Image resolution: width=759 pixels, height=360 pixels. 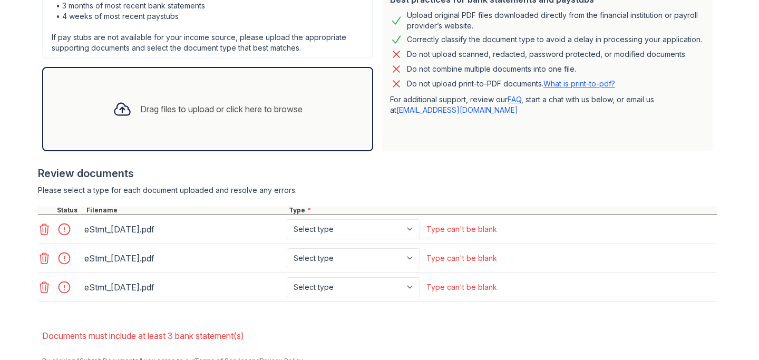 What do you see at coordinates (377, 190) in the screenshot?
I see `div: Please select a type for each document uploaded and resolve any errors.` at bounding box center [377, 190].